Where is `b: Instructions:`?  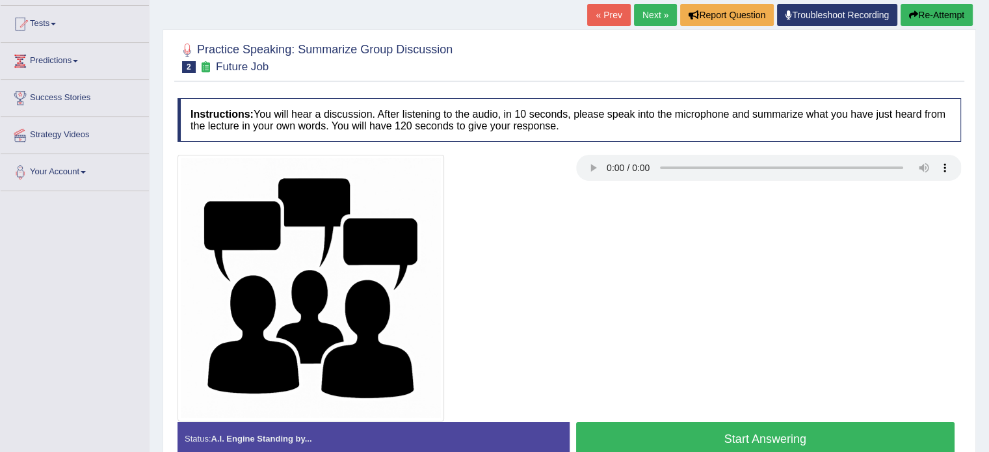
b: Instructions: is located at coordinates (222, 114).